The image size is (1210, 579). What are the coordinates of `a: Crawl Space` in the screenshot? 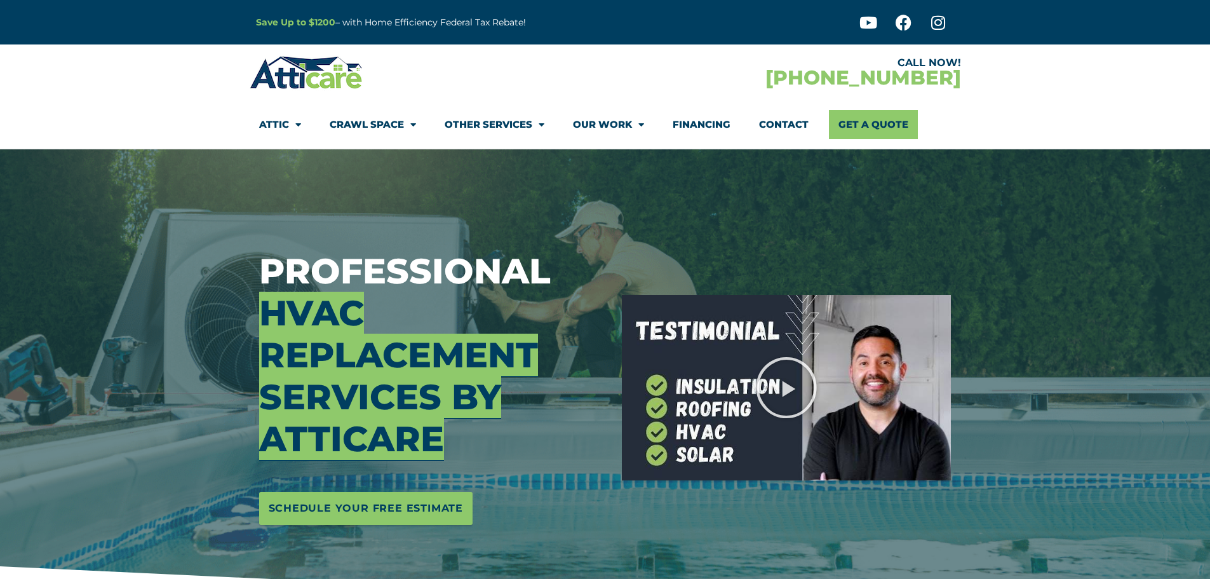 It's located at (373, 125).